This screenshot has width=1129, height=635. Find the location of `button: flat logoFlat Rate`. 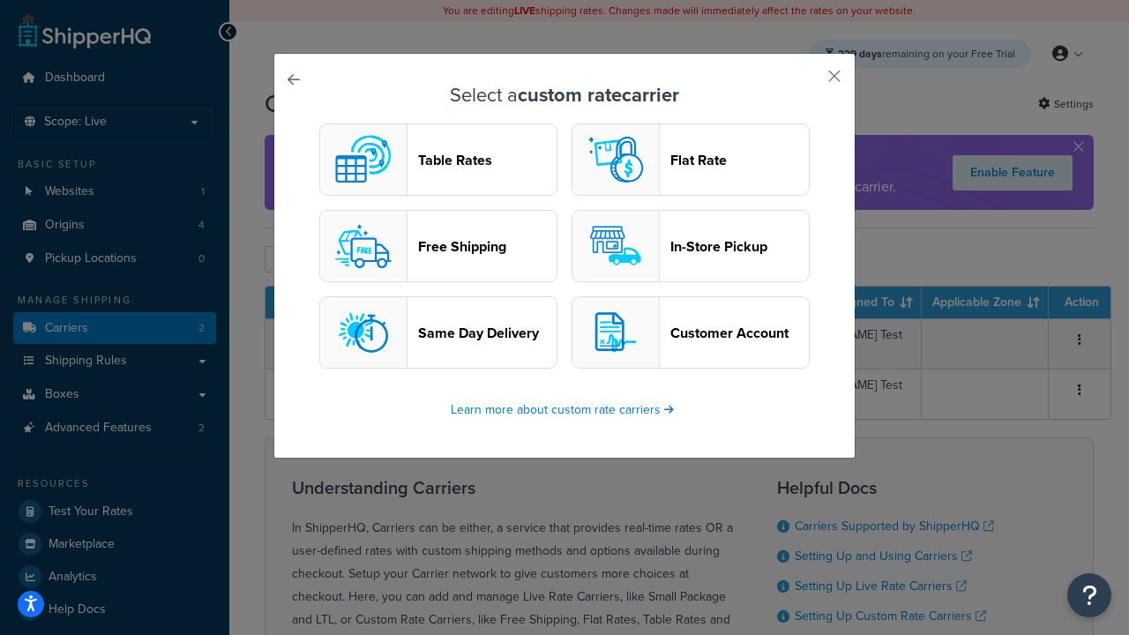

button: flat logoFlat Rate is located at coordinates (691, 160).